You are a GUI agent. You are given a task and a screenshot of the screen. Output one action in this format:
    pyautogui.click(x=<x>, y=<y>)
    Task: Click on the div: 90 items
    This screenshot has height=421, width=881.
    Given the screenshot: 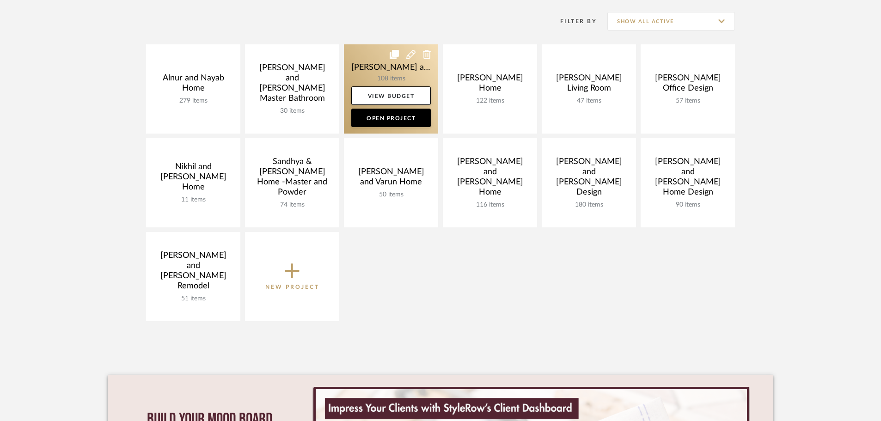 What is the action you would take?
    pyautogui.click(x=688, y=205)
    